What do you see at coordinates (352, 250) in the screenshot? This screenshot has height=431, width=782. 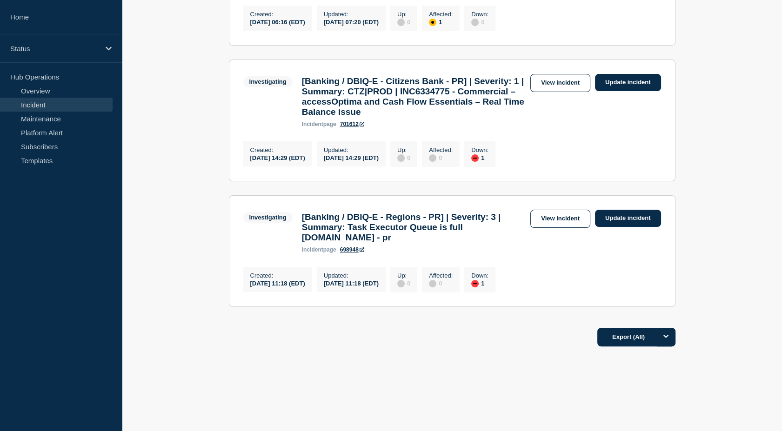 I see `a: 698948` at bounding box center [352, 250].